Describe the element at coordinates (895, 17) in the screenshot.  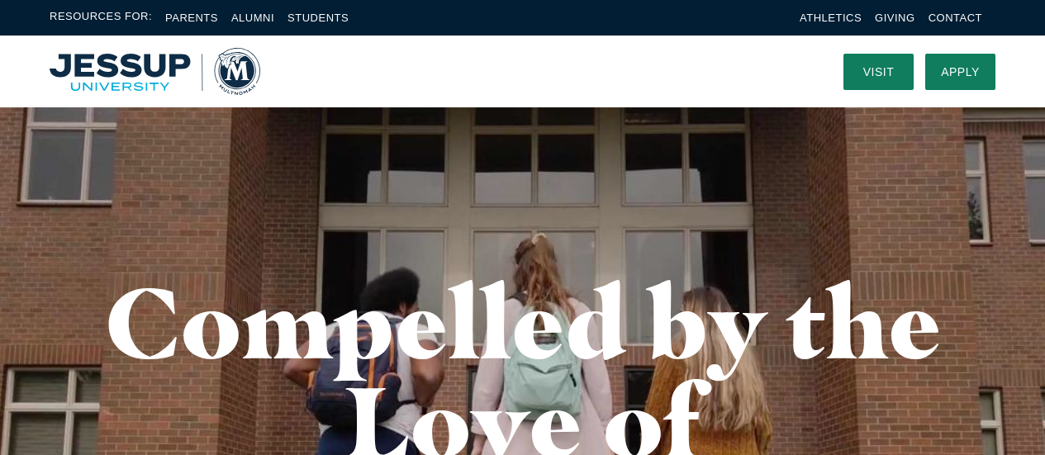
I see `a: Giving` at that location.